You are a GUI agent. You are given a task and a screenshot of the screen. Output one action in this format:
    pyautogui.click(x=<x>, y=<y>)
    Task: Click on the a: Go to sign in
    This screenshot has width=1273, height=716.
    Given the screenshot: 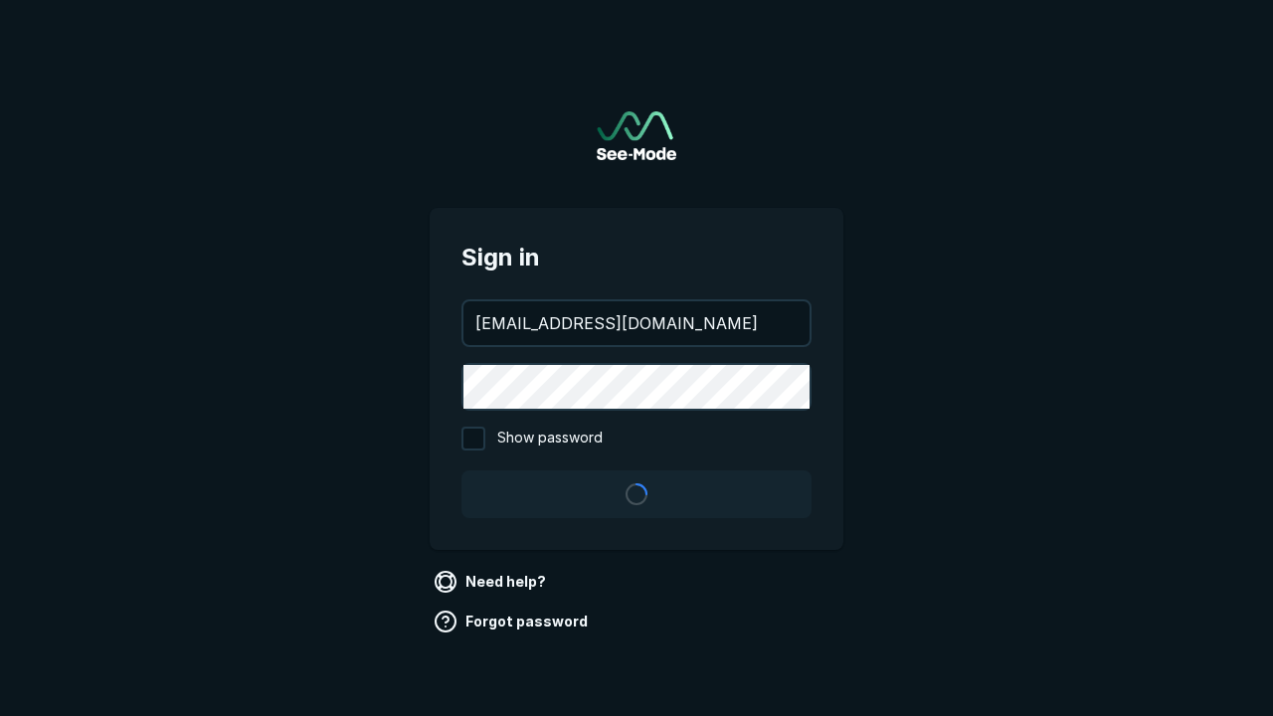 What is the action you would take?
    pyautogui.click(x=637, y=135)
    